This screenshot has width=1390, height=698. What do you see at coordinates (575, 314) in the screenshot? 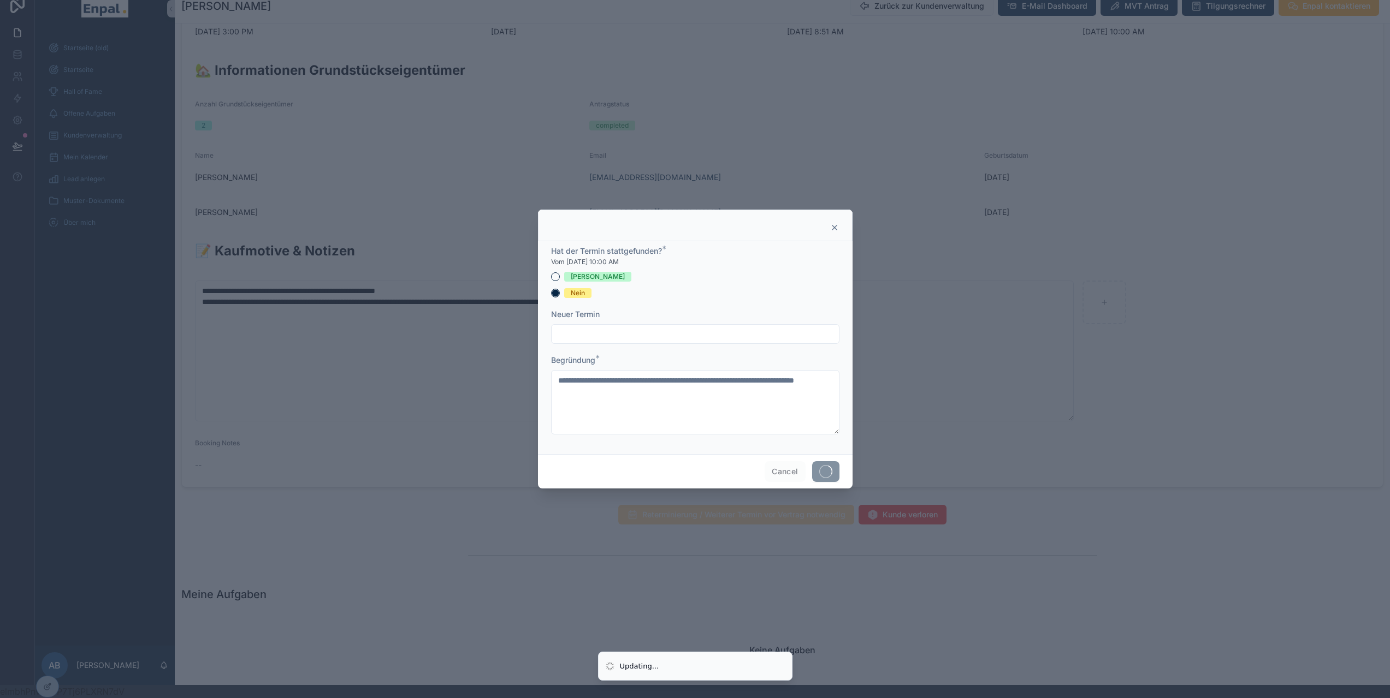
I see `span: Neuer Termin` at bounding box center [575, 314].